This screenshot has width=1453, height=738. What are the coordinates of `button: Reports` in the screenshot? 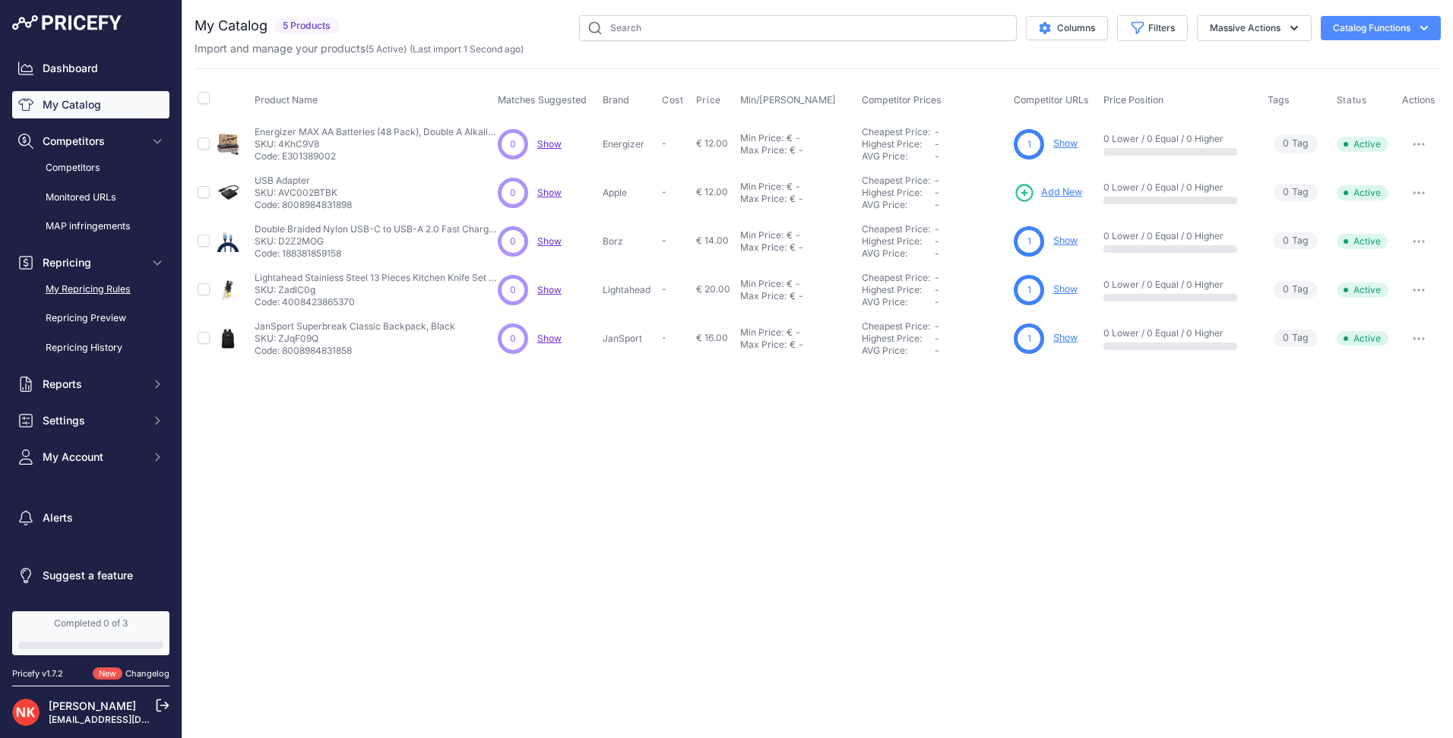 It's located at (90, 384).